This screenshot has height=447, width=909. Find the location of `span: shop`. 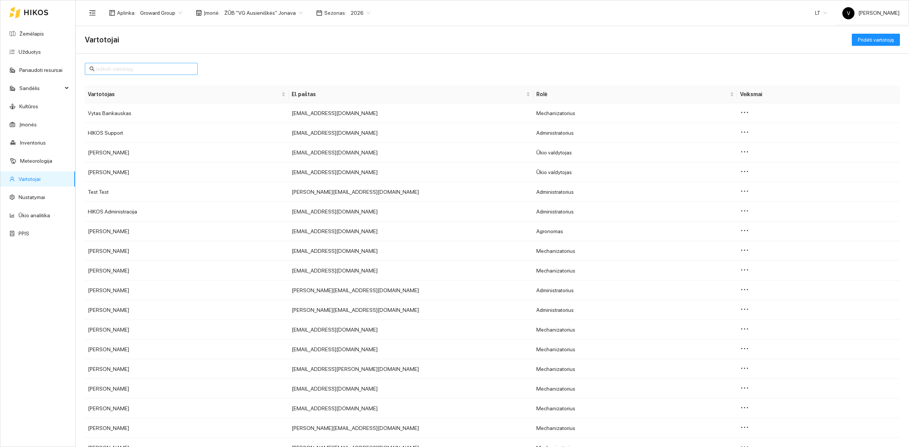

span: shop is located at coordinates (199, 13).